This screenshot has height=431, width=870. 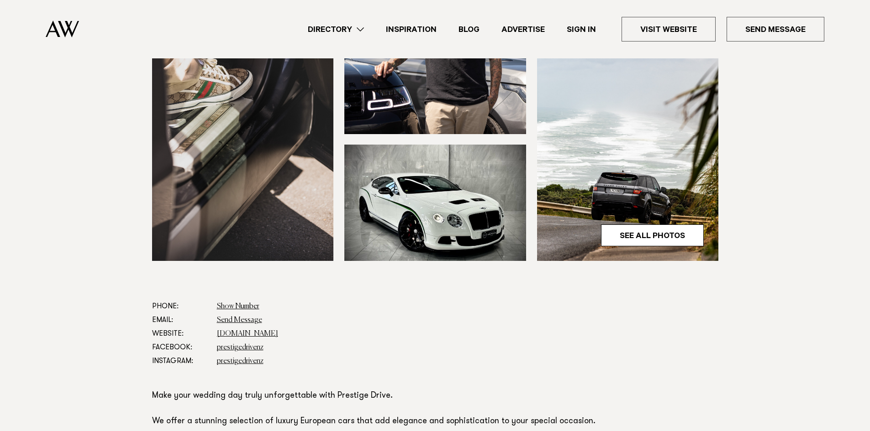 I want to click on a: Advertise, so click(x=523, y=29).